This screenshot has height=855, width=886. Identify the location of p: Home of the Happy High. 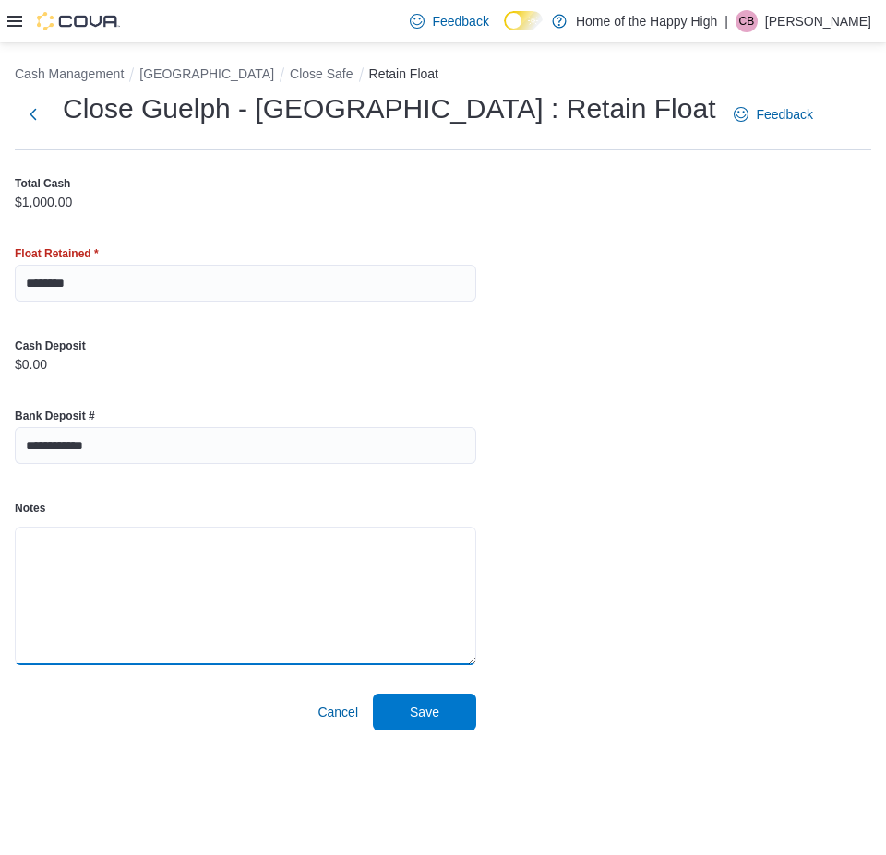
(646, 21).